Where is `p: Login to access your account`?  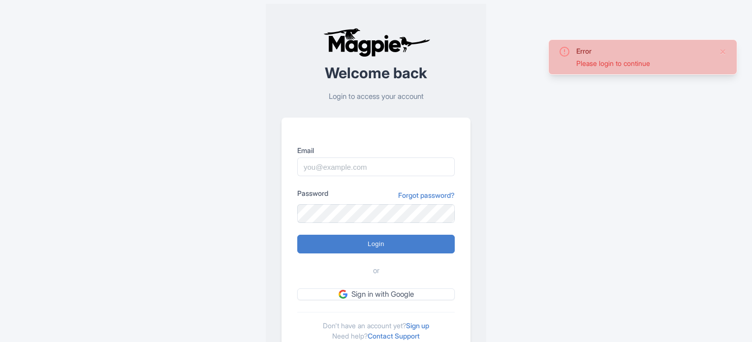 p: Login to access your account is located at coordinates (376, 96).